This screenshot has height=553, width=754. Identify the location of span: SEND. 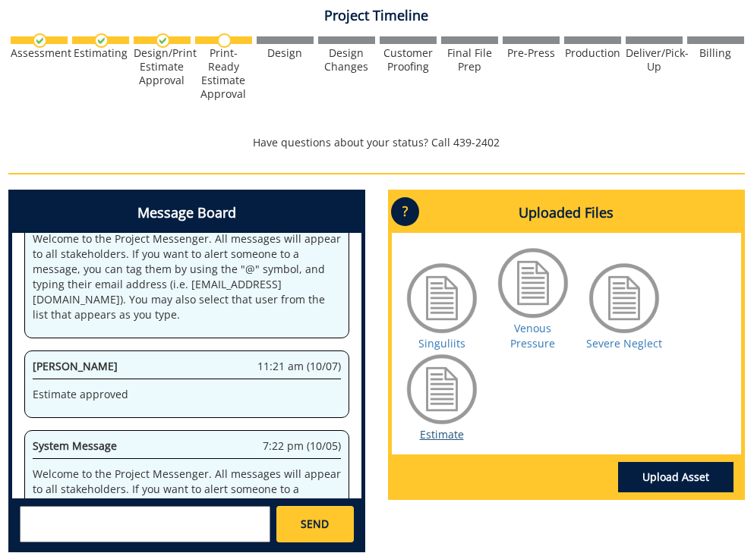
(314, 524).